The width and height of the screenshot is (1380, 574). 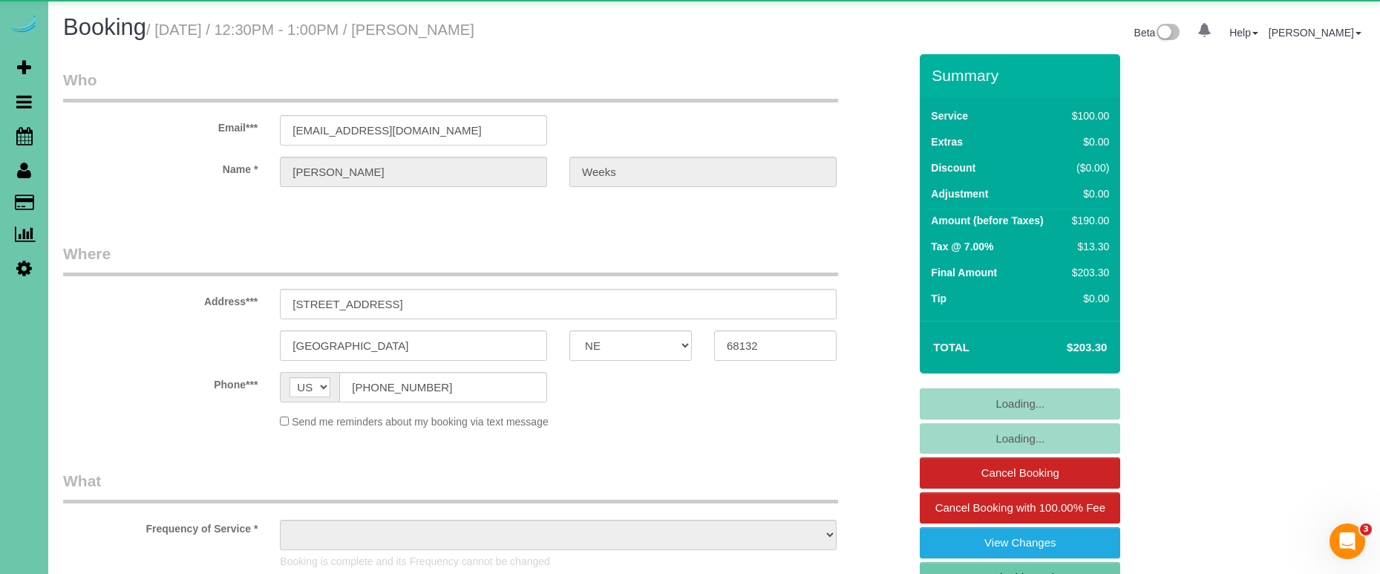 I want to click on p: Booking is complete and its Frequency cannot be changed, so click(x=558, y=561).